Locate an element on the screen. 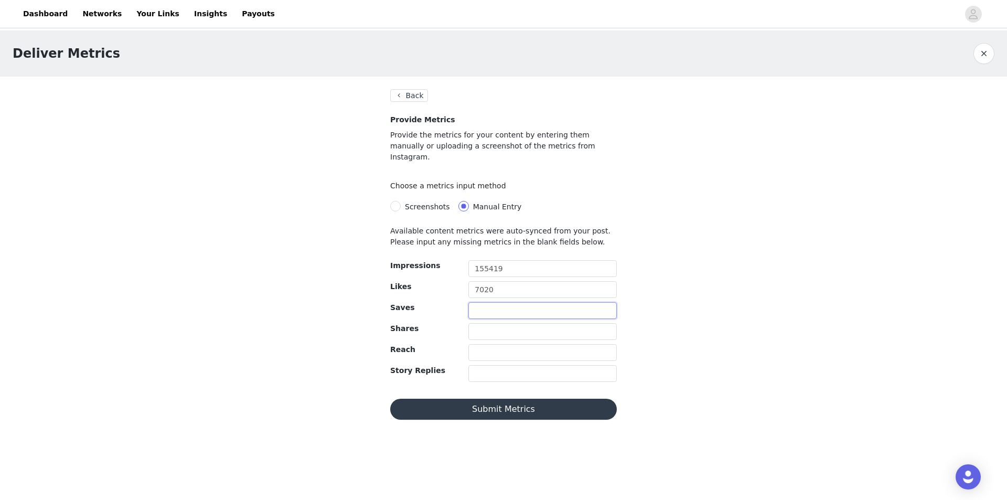 This screenshot has width=1007, height=500. div: avatar is located at coordinates (973, 14).